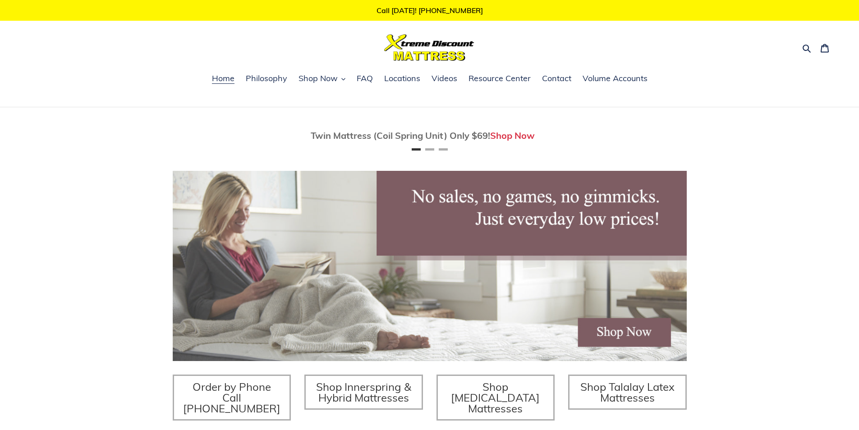  I want to click on a: Volume Accounts, so click(615, 79).